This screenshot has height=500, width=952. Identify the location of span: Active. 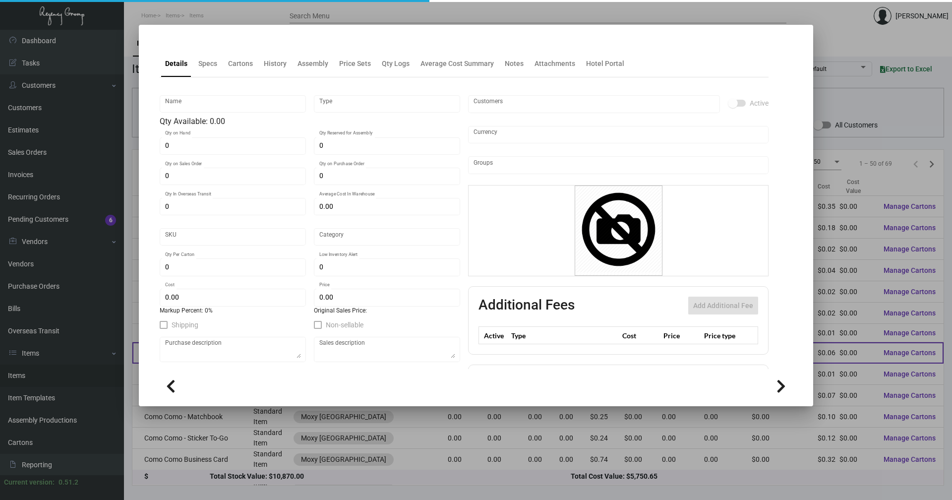
(759, 103).